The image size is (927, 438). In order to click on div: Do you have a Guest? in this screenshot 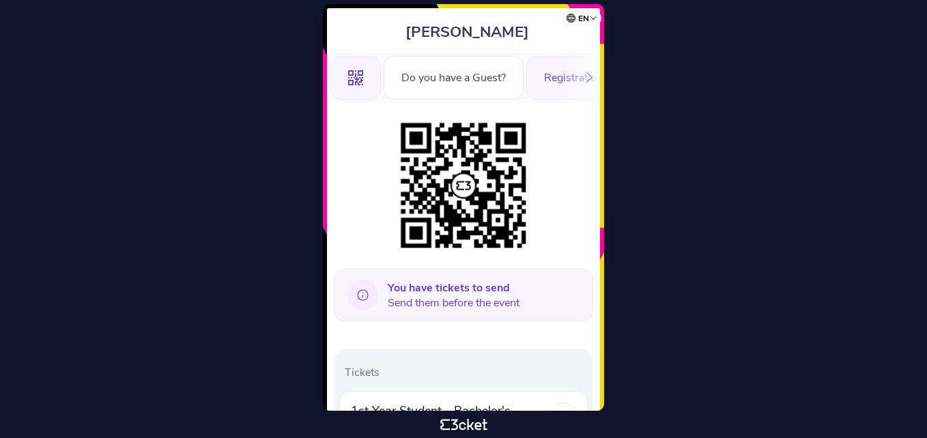, I will do `click(453, 78)`.